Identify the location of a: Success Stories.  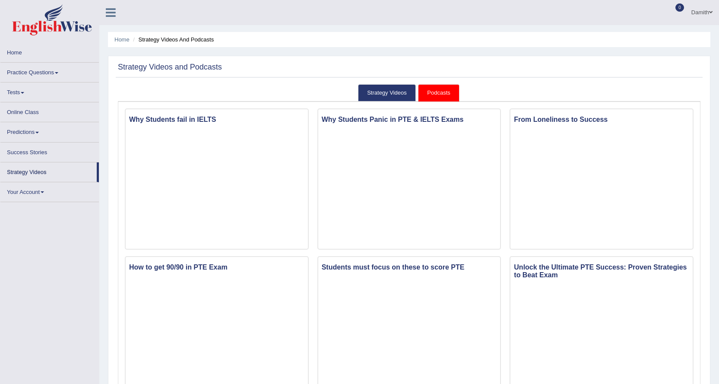
(50, 151).